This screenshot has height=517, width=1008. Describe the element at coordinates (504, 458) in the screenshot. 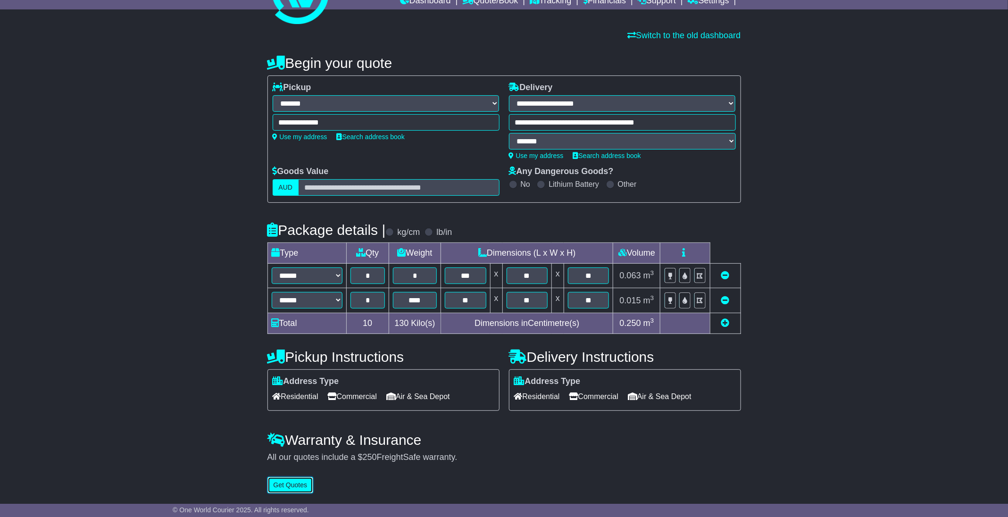

I see `div: All our quotes include a $ FreightSafe warranty.` at that location.